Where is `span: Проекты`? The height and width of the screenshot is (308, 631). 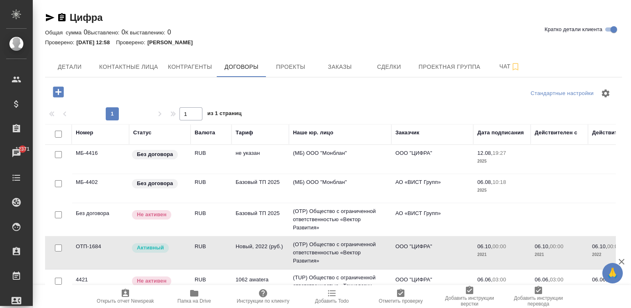
span: Проекты is located at coordinates (291, 67).